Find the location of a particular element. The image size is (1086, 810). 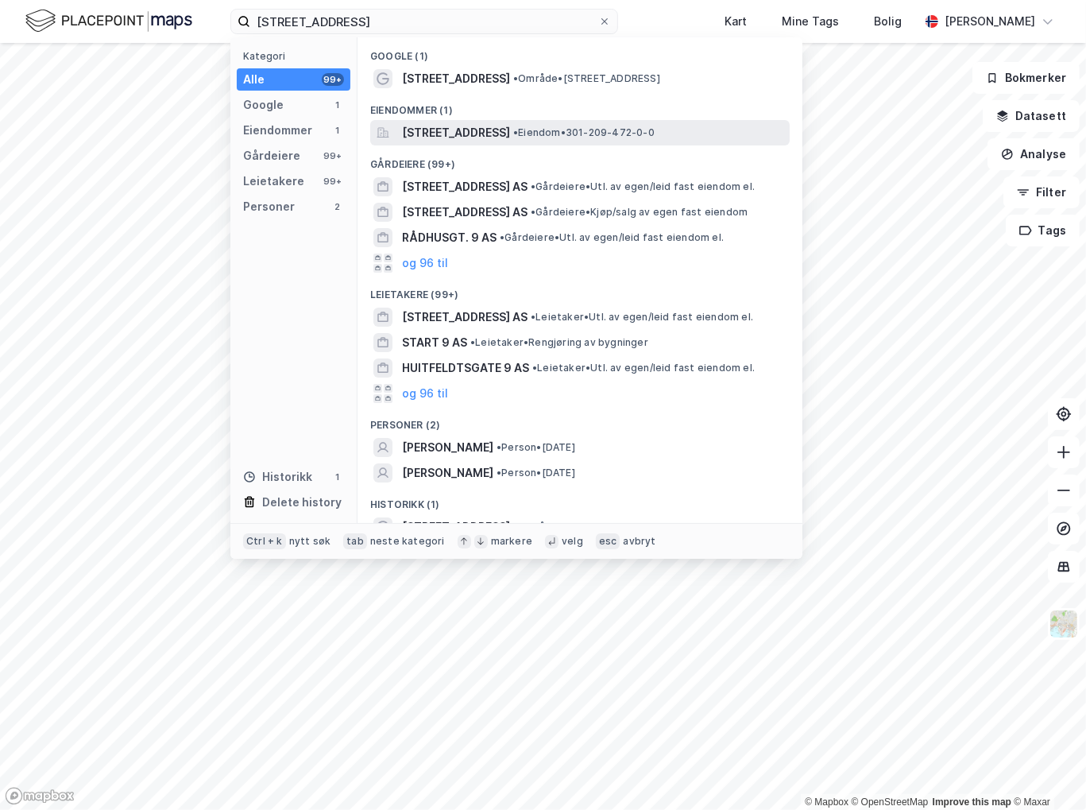

div: 2 is located at coordinates (338, 207).